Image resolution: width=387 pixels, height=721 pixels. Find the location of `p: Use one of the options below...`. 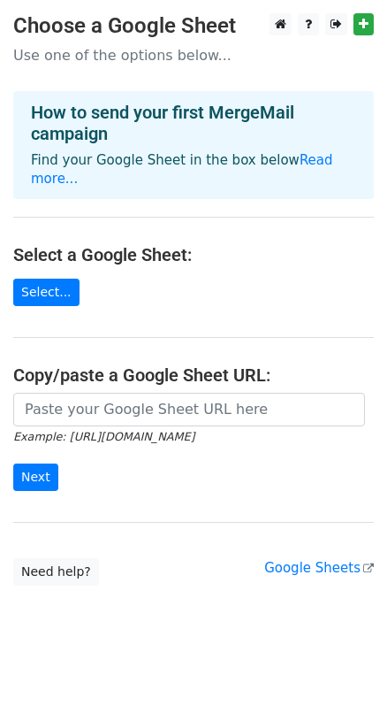

p: Use one of the options below... is located at coordinates (194, 55).